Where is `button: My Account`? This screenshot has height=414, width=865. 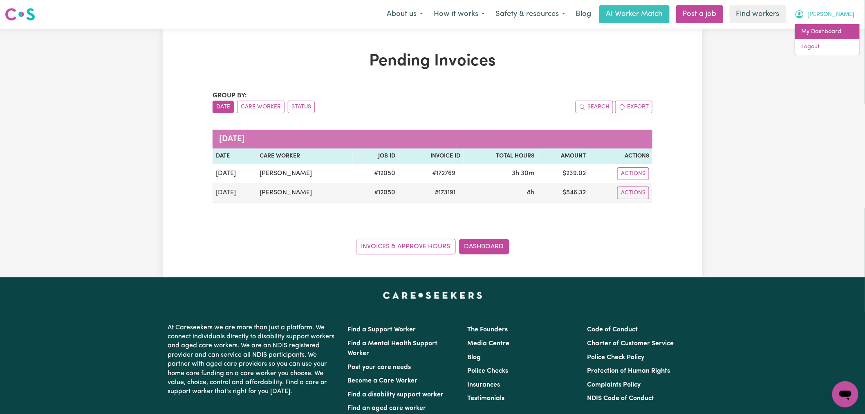 button: My Account is located at coordinates (825, 14).